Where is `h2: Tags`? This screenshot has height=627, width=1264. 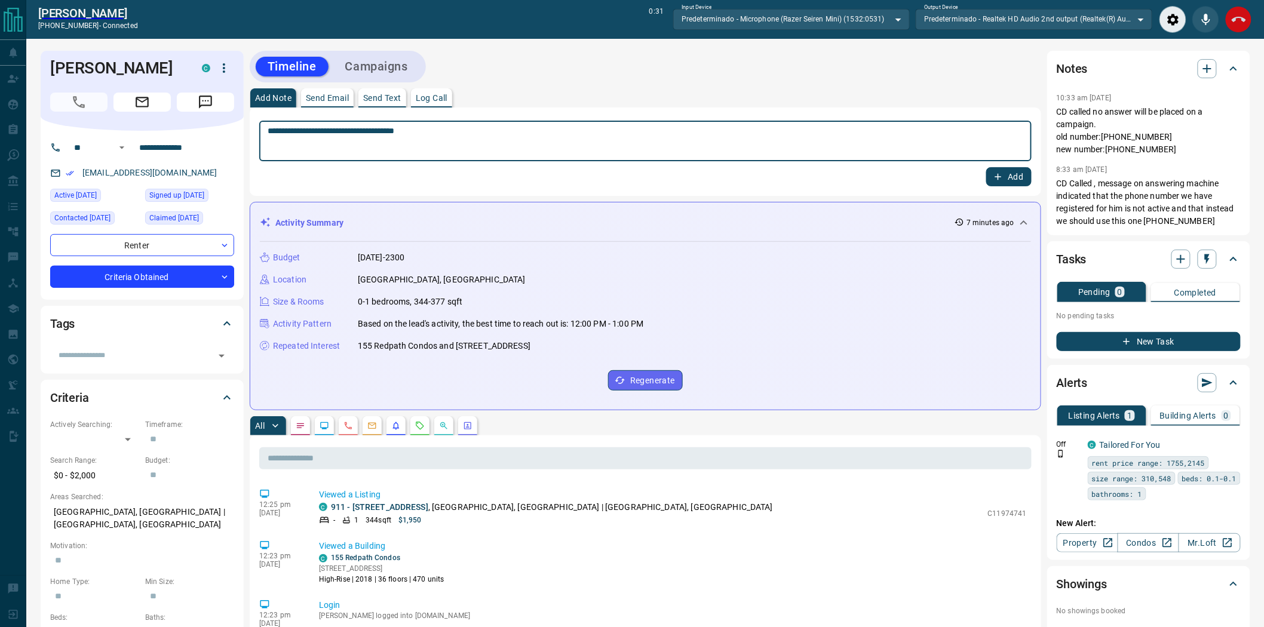
h2: Tags is located at coordinates (62, 324).